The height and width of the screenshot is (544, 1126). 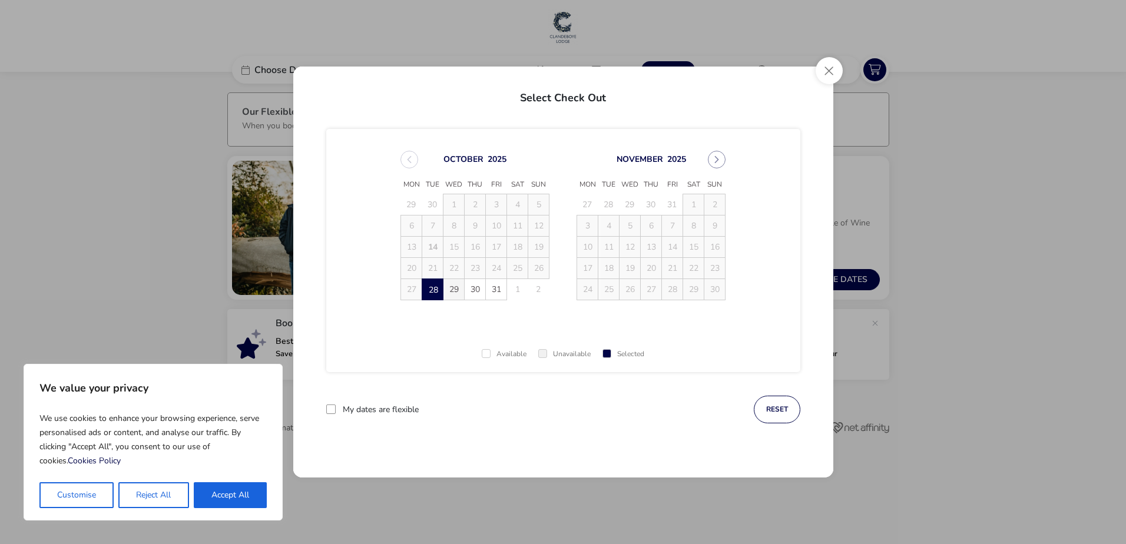 What do you see at coordinates (153, 440) in the screenshot?
I see `p: We use cookies to enhance your browsing experience, serve personalised ads or content, and analys...` at bounding box center [153, 440].